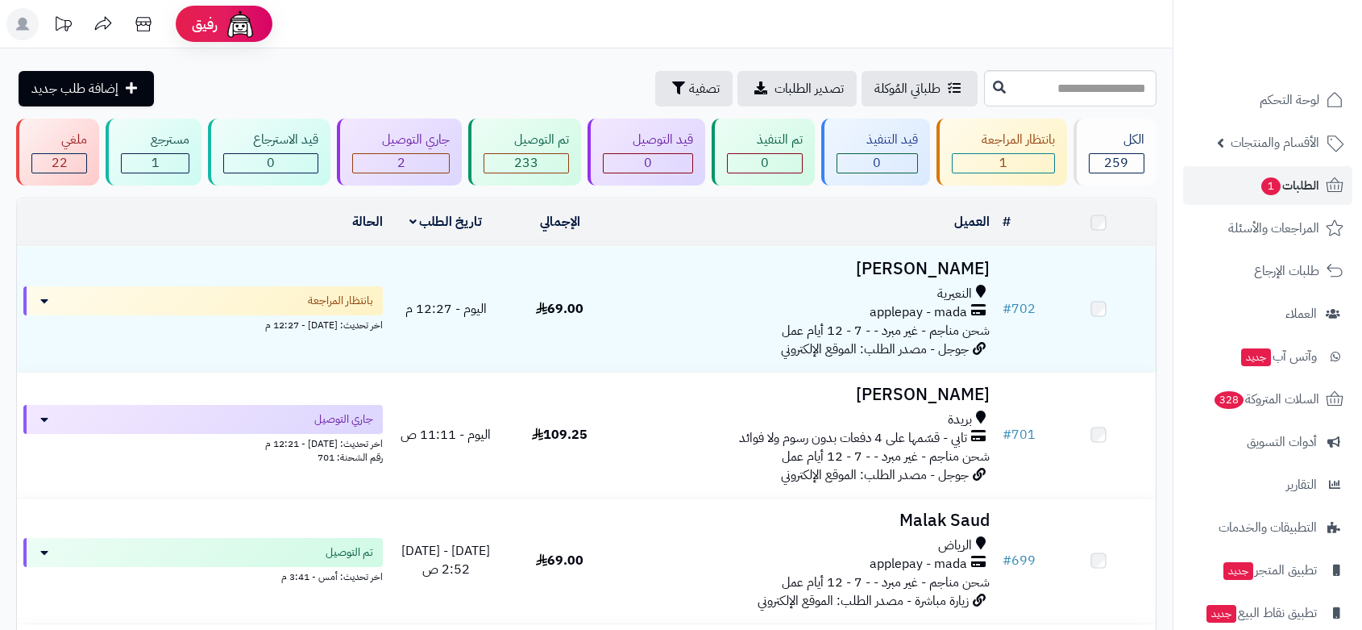  Describe the element at coordinates (524, 152) in the screenshot. I see `a: تم التوصيل 233` at that location.